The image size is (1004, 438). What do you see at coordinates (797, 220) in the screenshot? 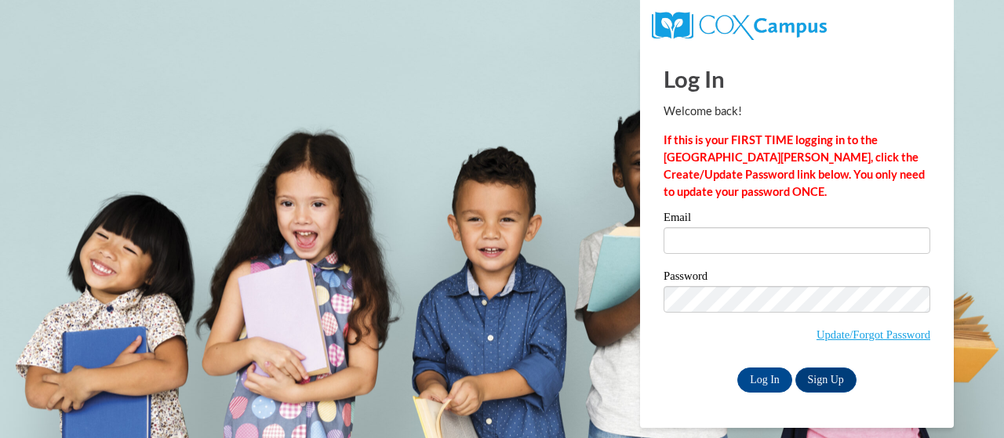
I see `label: Email` at bounding box center [797, 220].